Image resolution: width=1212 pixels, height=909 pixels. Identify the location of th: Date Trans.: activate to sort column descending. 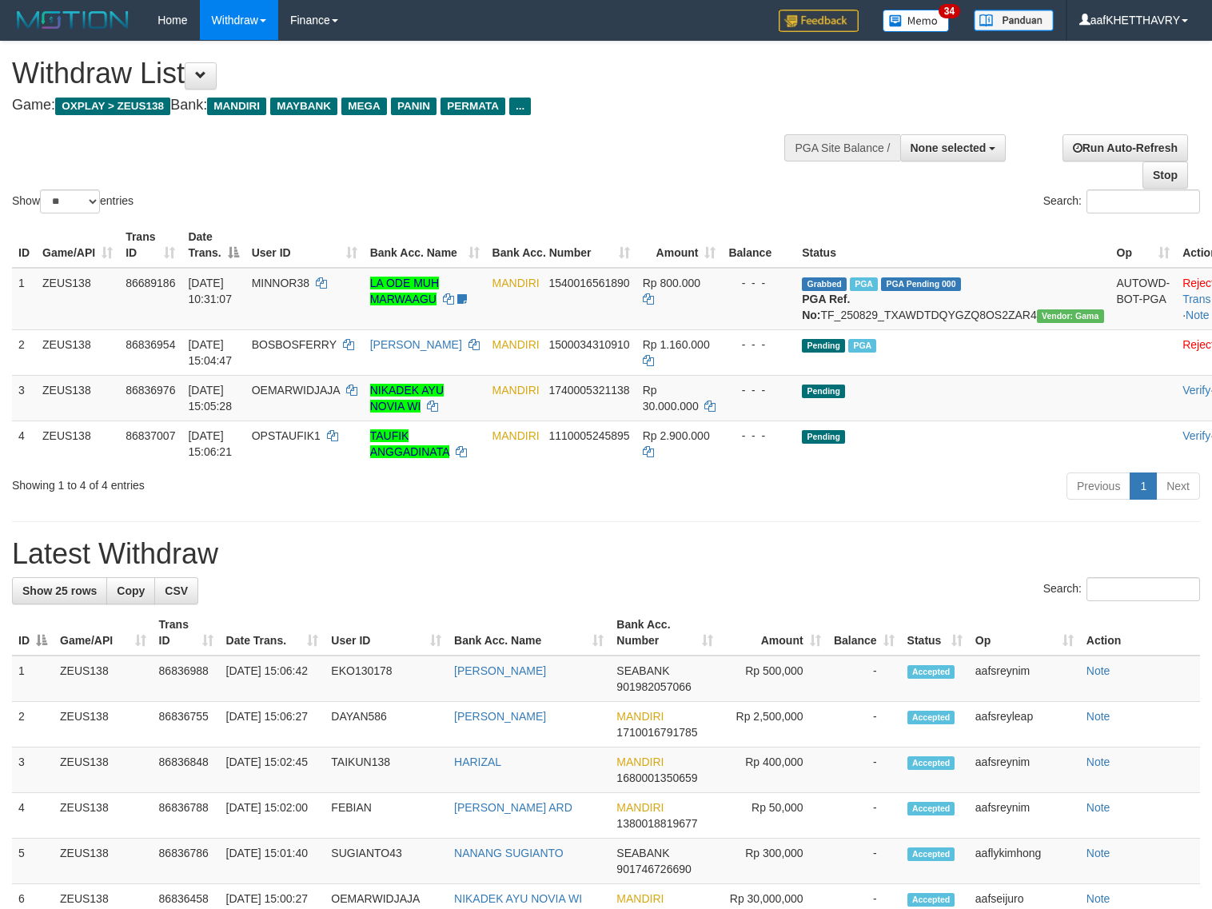
(213, 245).